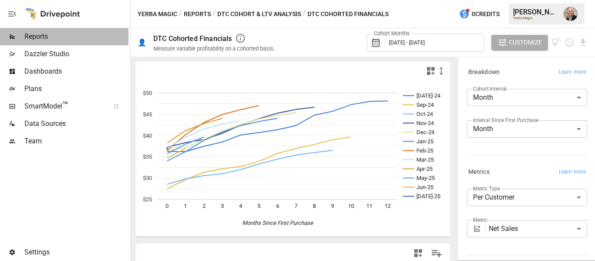  Describe the element at coordinates (425, 160) in the screenshot. I see `text: Mar-25` at that location.